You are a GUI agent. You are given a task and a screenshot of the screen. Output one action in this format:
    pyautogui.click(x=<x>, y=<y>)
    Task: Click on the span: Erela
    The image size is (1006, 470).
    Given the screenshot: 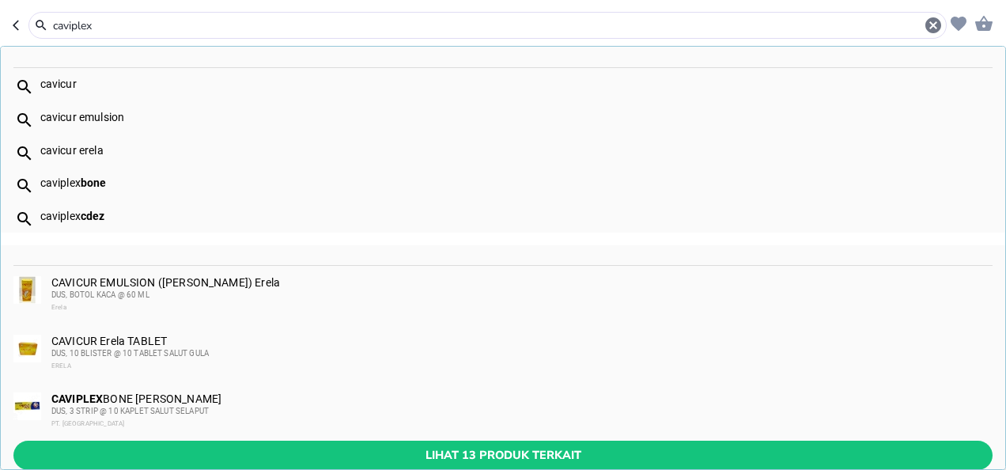 What is the action you would take?
    pyautogui.click(x=59, y=307)
    